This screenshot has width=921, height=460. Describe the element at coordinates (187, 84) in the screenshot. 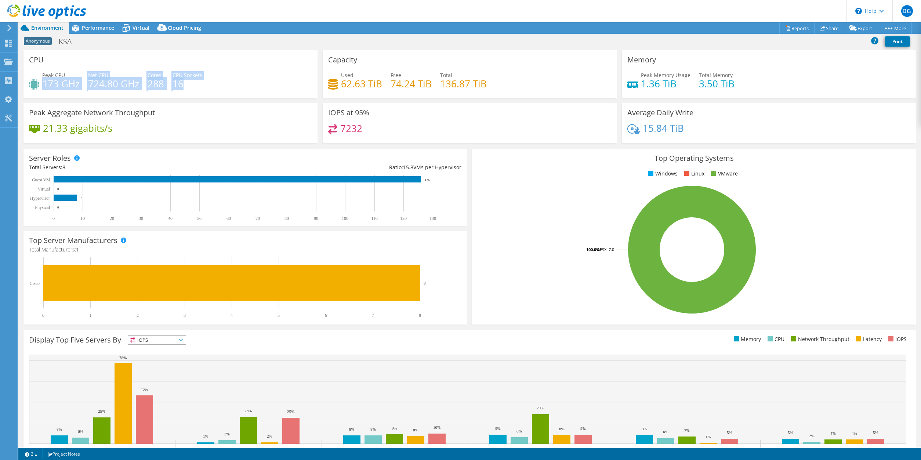

I see `h4: 16` at that location.